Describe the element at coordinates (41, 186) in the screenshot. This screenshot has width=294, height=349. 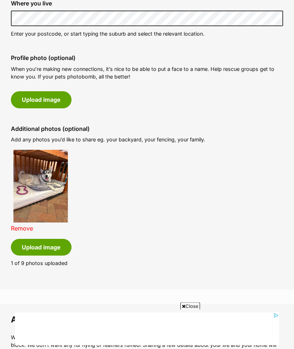
I see `img: hppexnrxvup8p3ksbaa7.jpg` at that location.